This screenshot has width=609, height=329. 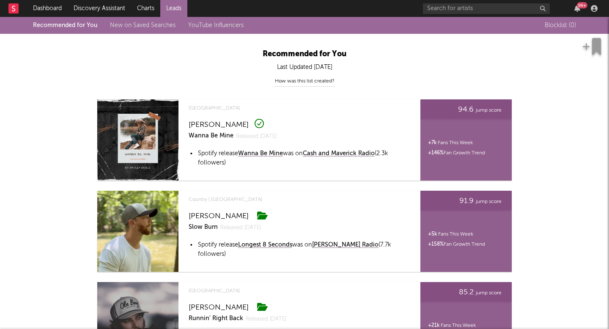 What do you see at coordinates (467, 201) in the screenshot?
I see `span: 91.9` at bounding box center [467, 201].